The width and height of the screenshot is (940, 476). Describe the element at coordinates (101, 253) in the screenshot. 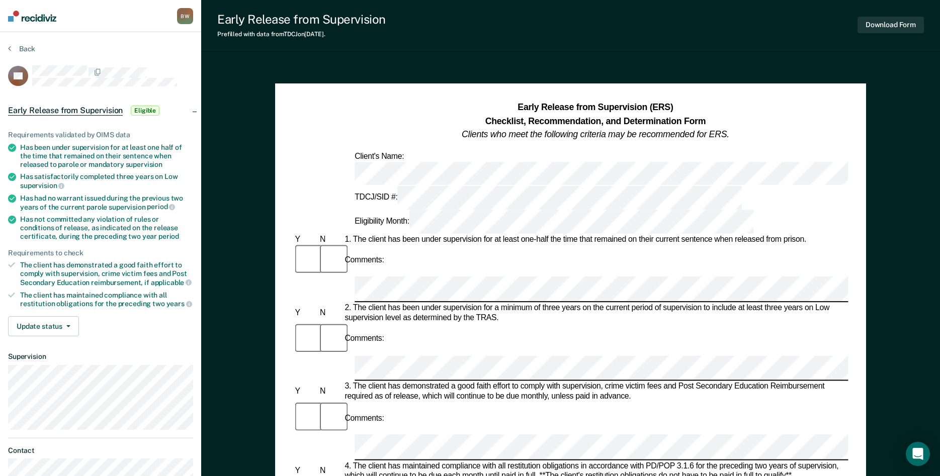

I see `div: Requirements to check` at that location.